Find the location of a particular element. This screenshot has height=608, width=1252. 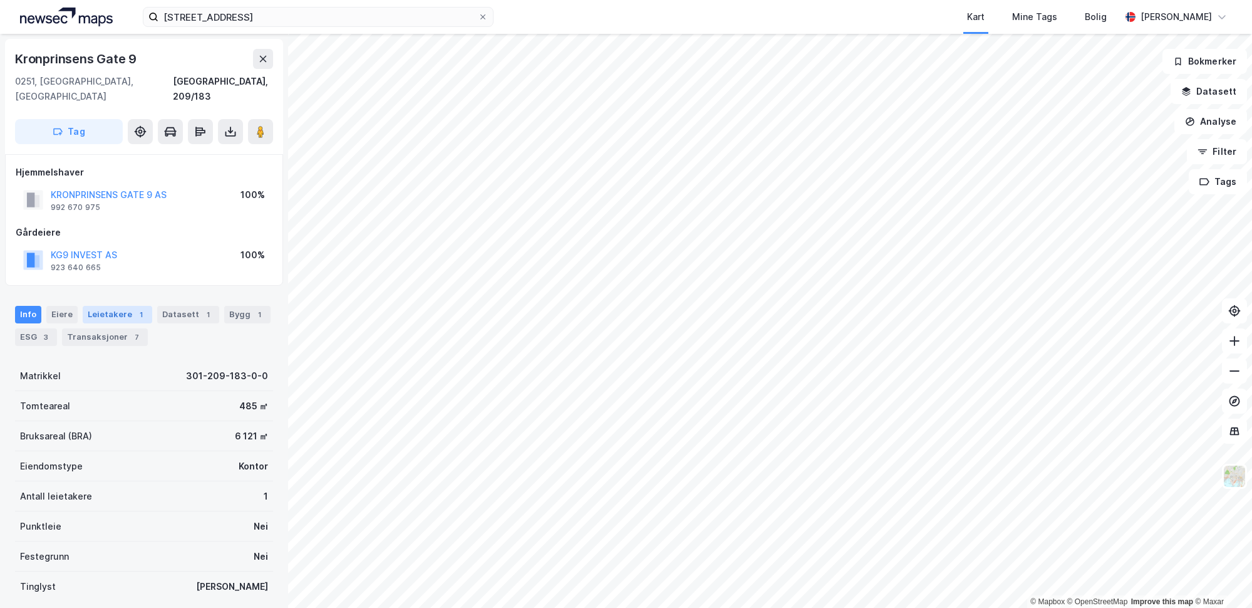

a: OpenStreetMap is located at coordinates (1097, 601).